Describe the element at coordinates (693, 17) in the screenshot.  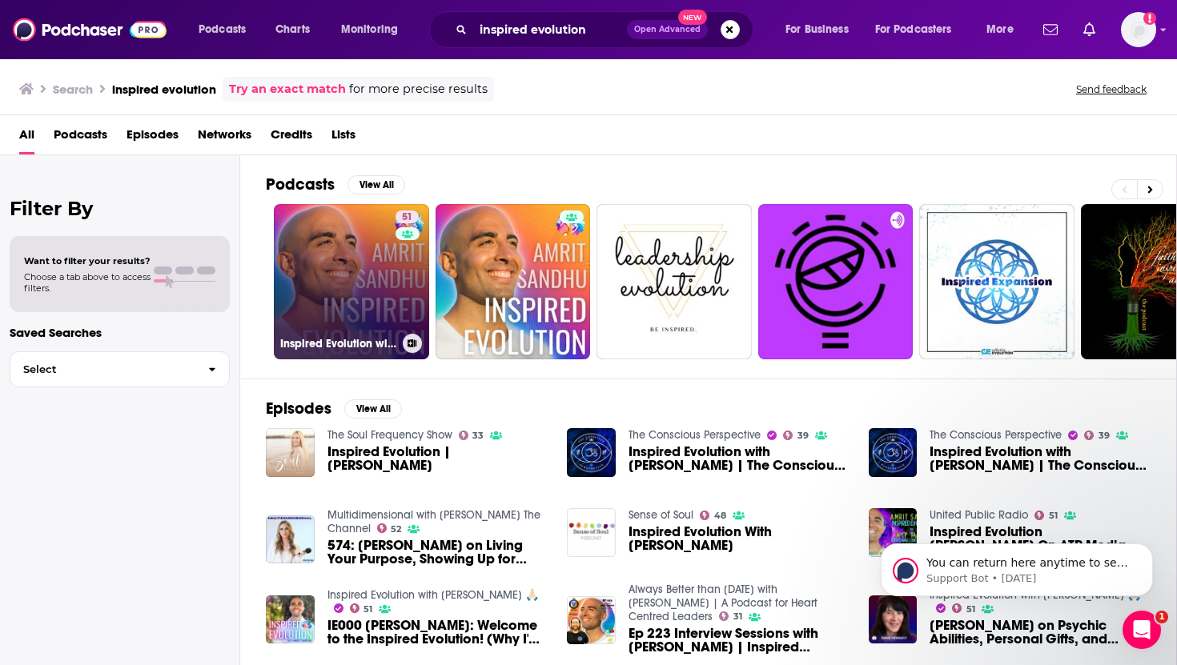
I see `span: New` at that location.